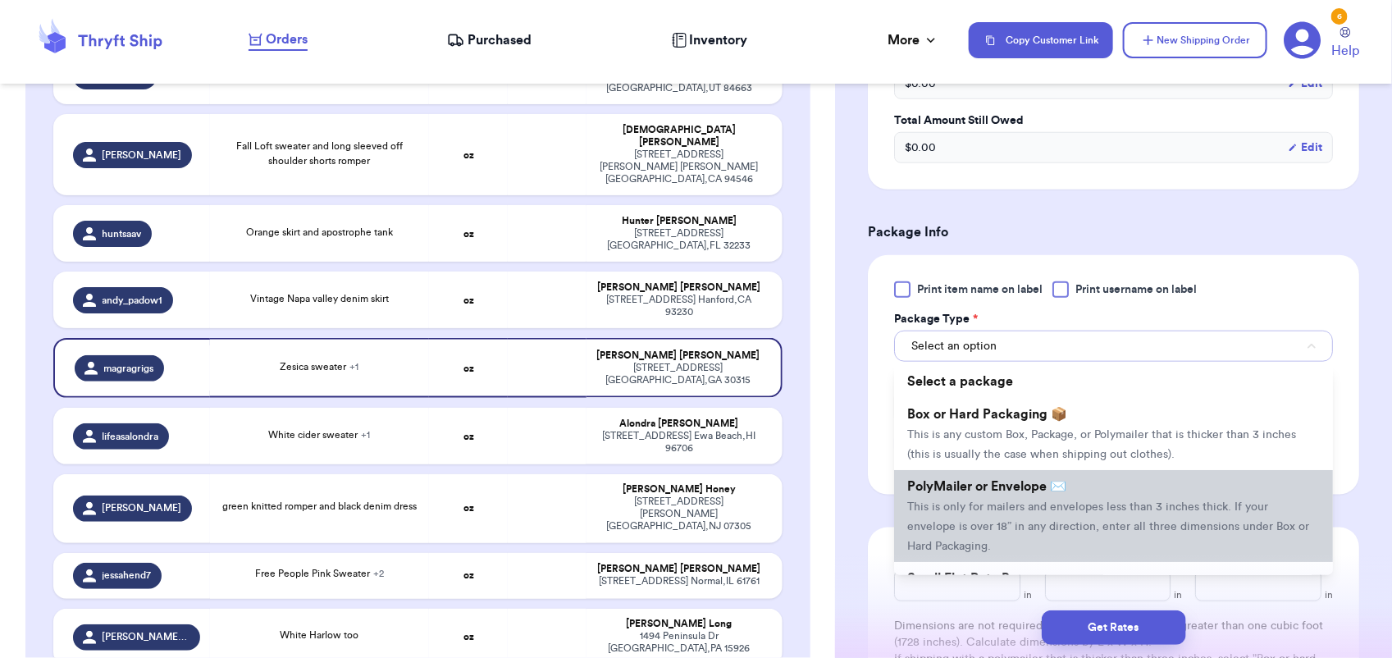  What do you see at coordinates (320, 435) in the screenshot?
I see `span: White cider sweater` at bounding box center [320, 435].